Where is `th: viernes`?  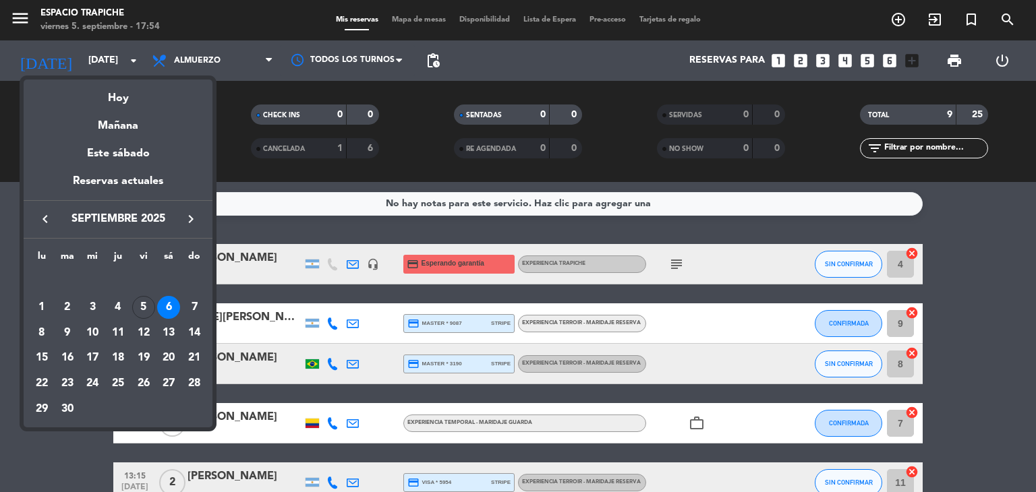 th: viernes is located at coordinates (144, 259).